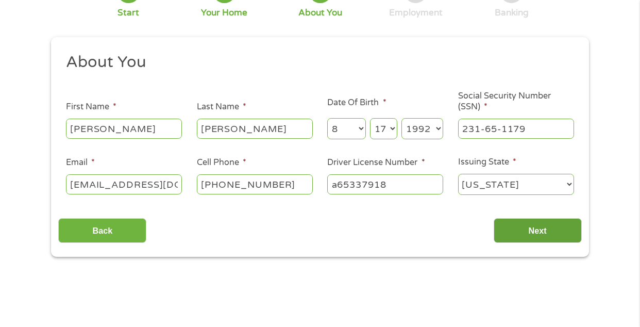 The width and height of the screenshot is (640, 327). Describe the element at coordinates (128, 13) in the screenshot. I see `div: Start` at that location.